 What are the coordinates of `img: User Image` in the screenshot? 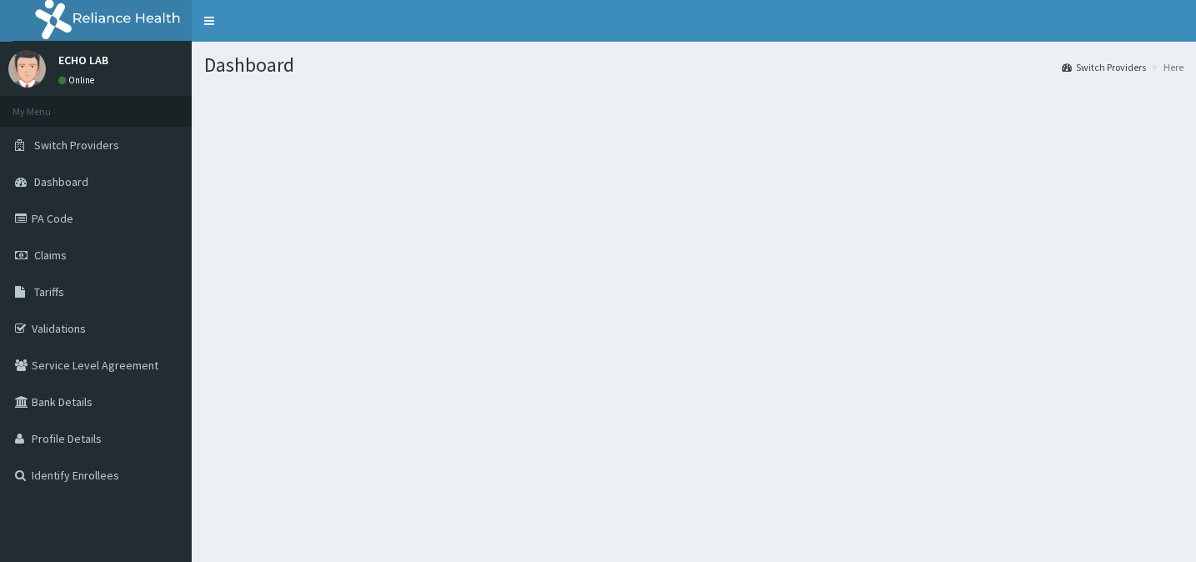 It's located at (27, 68).